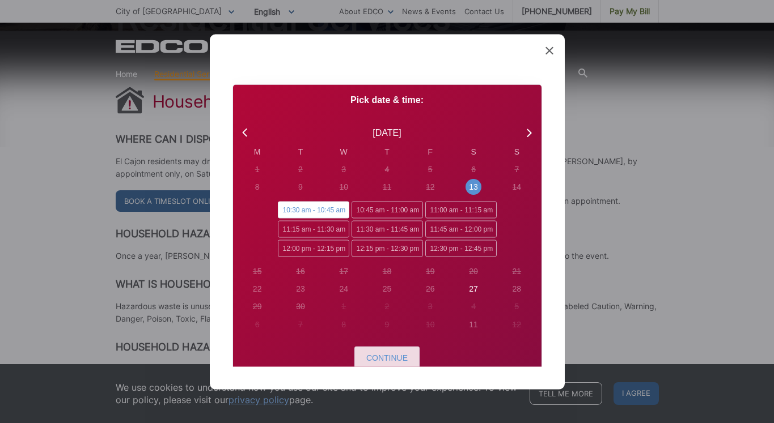 This screenshot has width=774, height=423. What do you see at coordinates (257, 271) in the screenshot?
I see `div: 15` at bounding box center [257, 271].